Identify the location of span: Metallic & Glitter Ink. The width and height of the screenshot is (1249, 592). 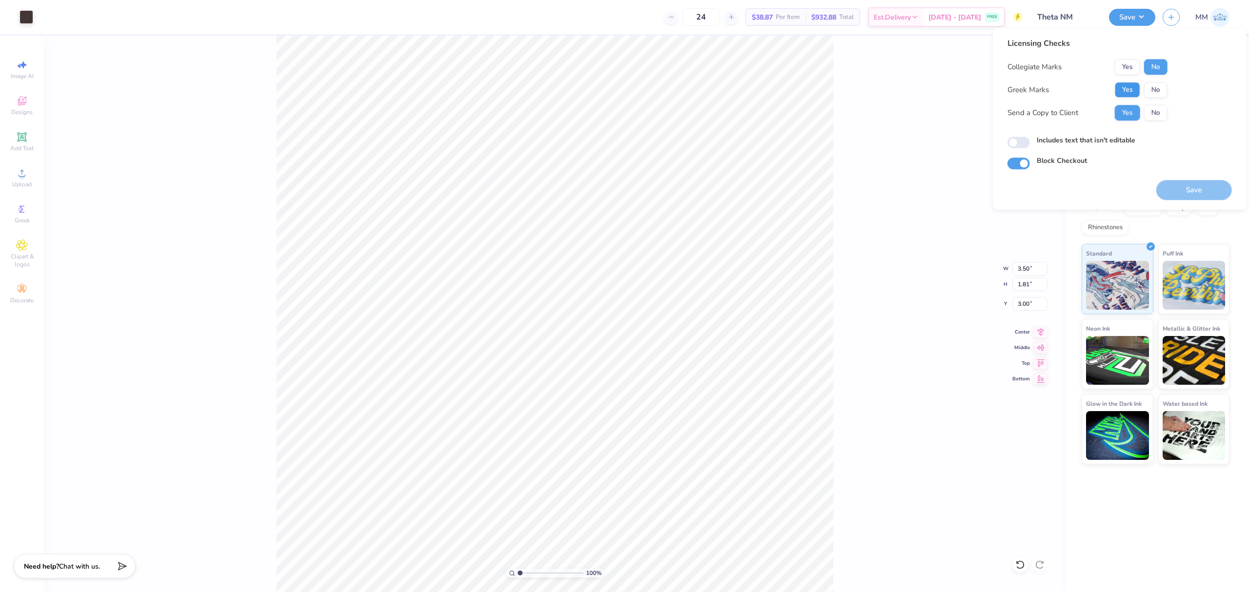
(1192, 328).